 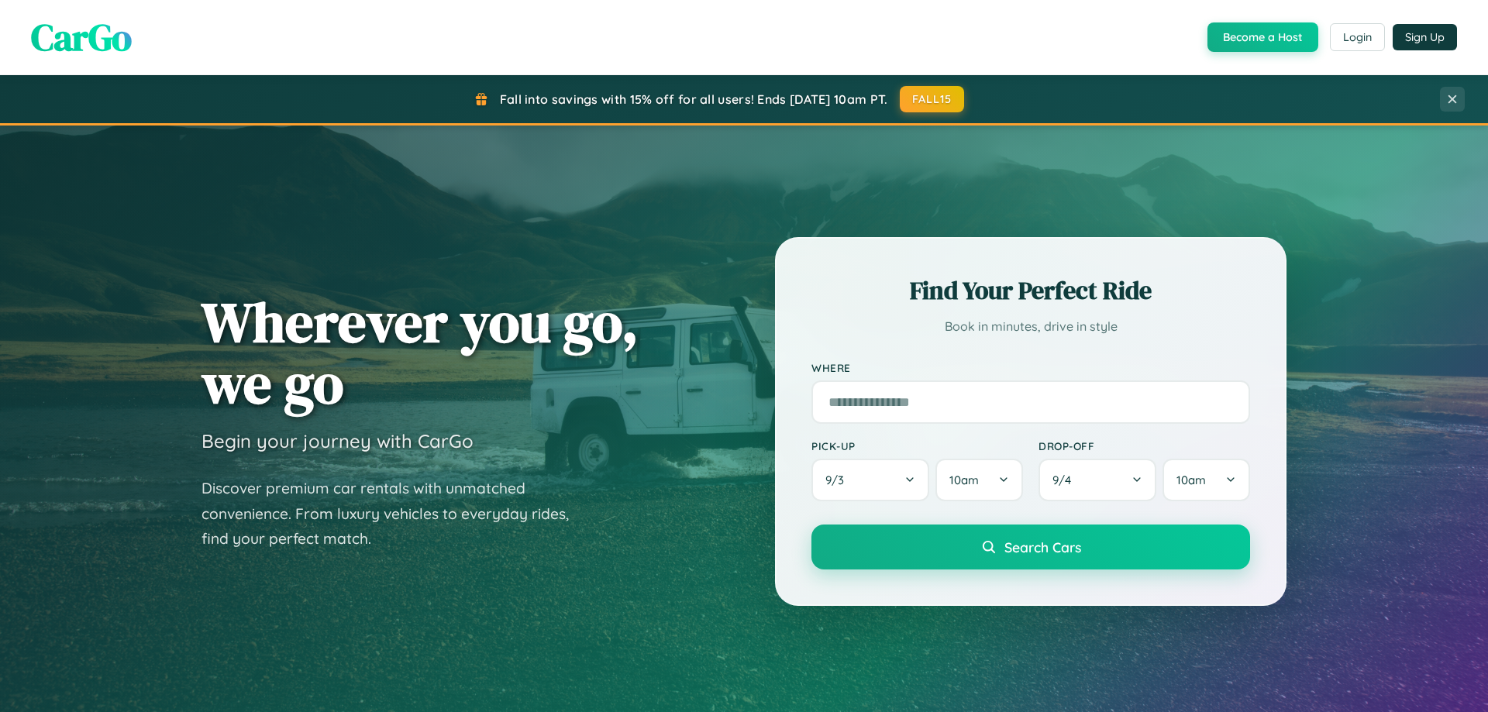 What do you see at coordinates (395, 514) in the screenshot?
I see `p: Discover premium car rentals with unmatched convenience. From luxury vehicles to everyday rides, ...` at bounding box center [395, 514].